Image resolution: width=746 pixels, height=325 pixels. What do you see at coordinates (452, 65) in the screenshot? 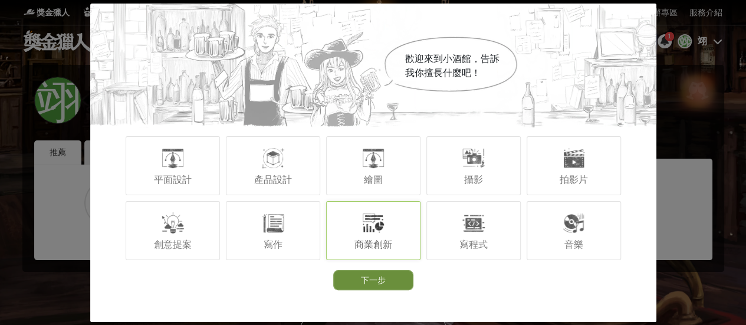
I see `span: 歡迎來到小酒館，告訴我你擅長什麼吧！` at bounding box center [452, 65].